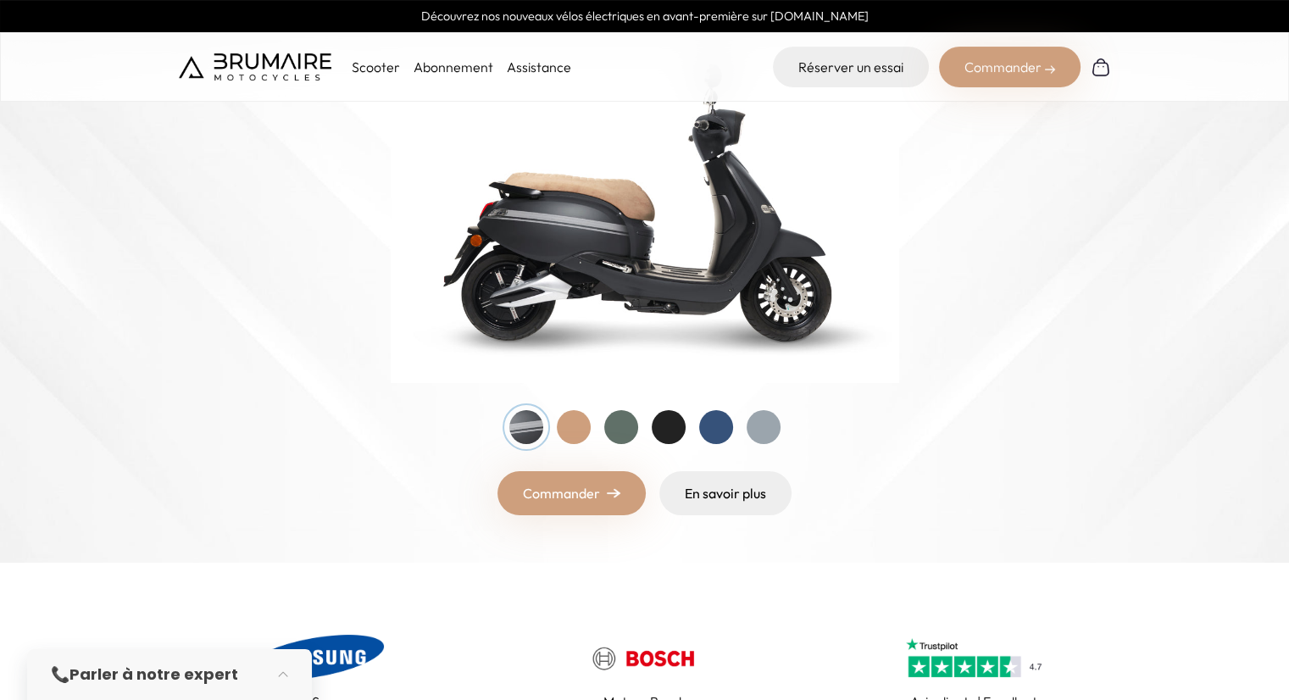 The width and height of the screenshot is (1289, 700). I want to click on img: right-arrow.png, so click(613, 493).